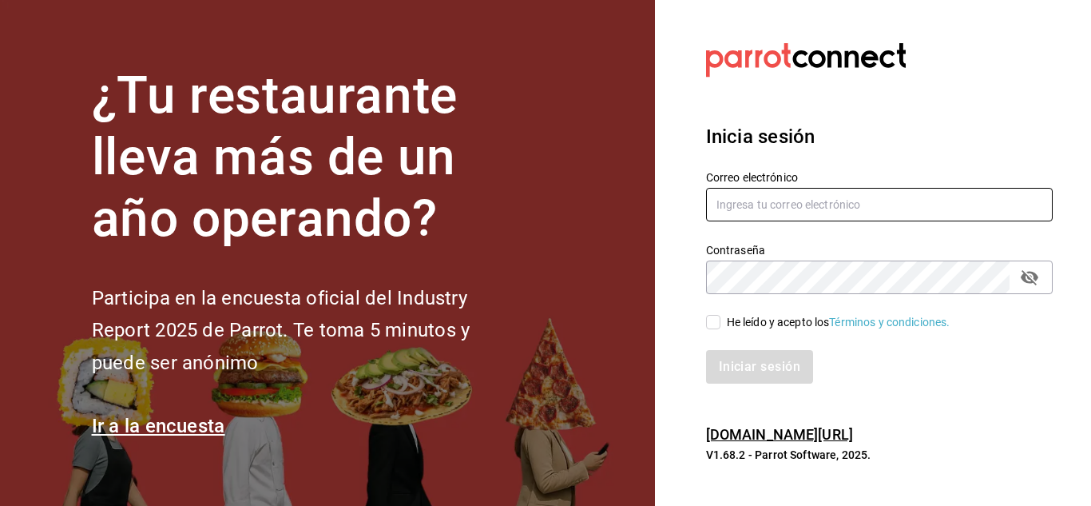 The width and height of the screenshot is (1091, 506). Describe the element at coordinates (889, 322) in the screenshot. I see `a: Términos y condiciones.` at that location.